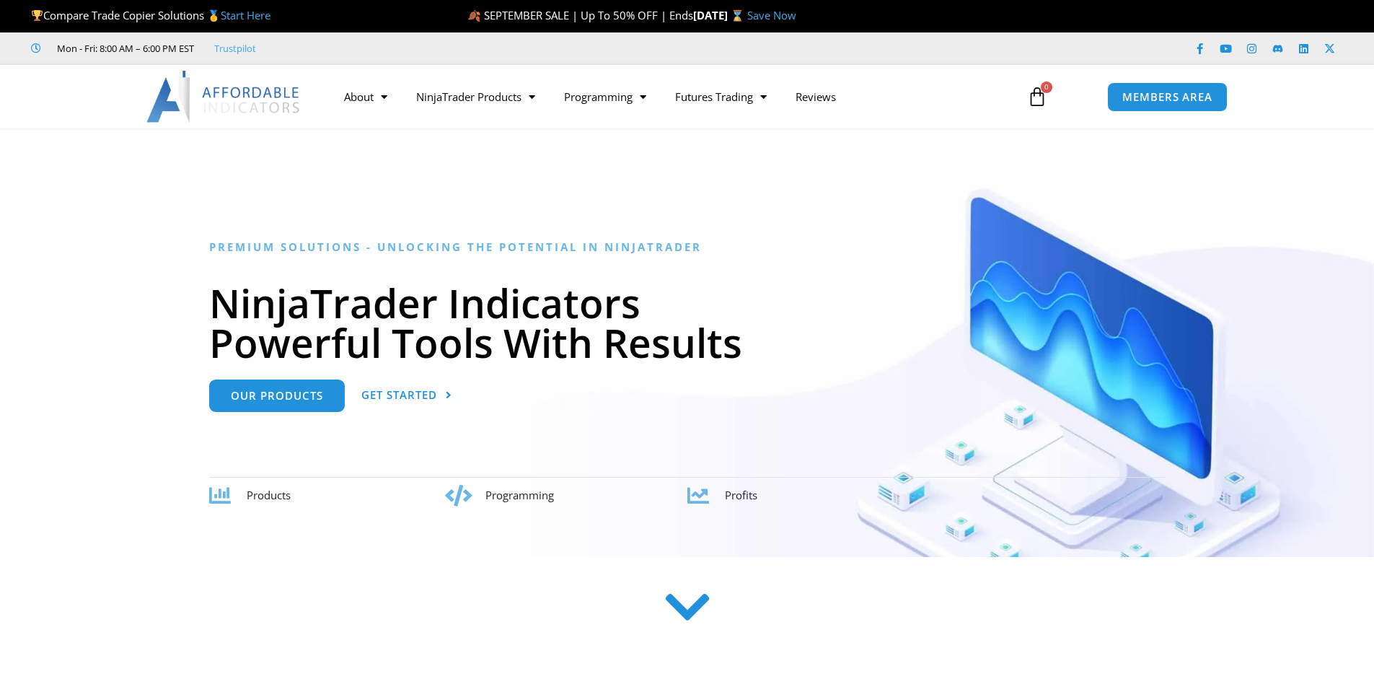 This screenshot has height=692, width=1374. I want to click on img: LogoAI | Affordable Indicators – NinjaTrader, so click(224, 97).